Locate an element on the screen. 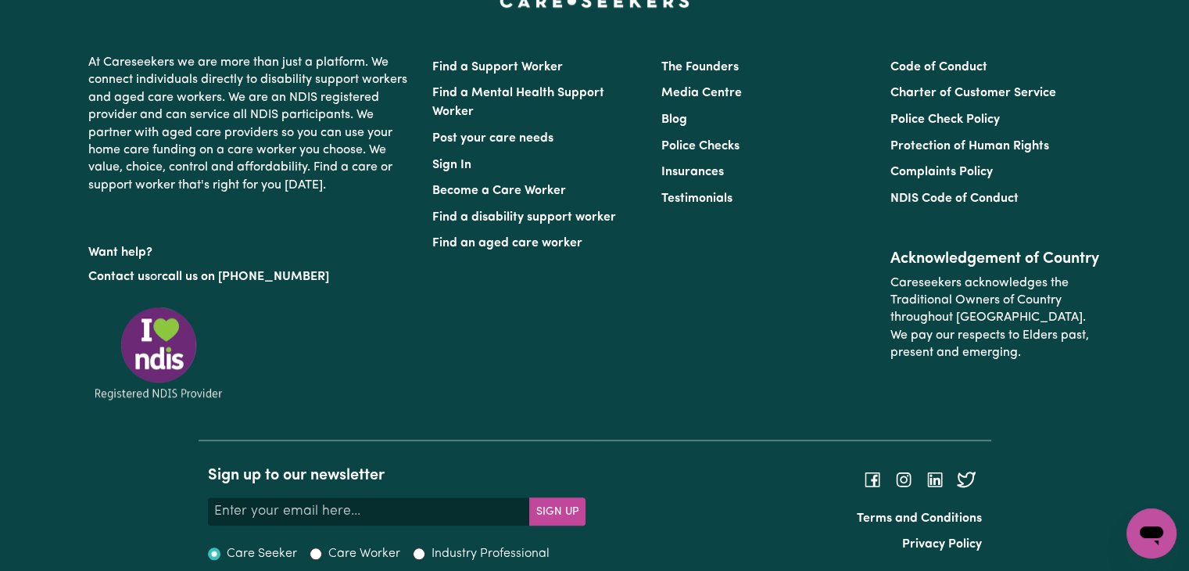  a: Charter of Customer Service is located at coordinates (973, 93).